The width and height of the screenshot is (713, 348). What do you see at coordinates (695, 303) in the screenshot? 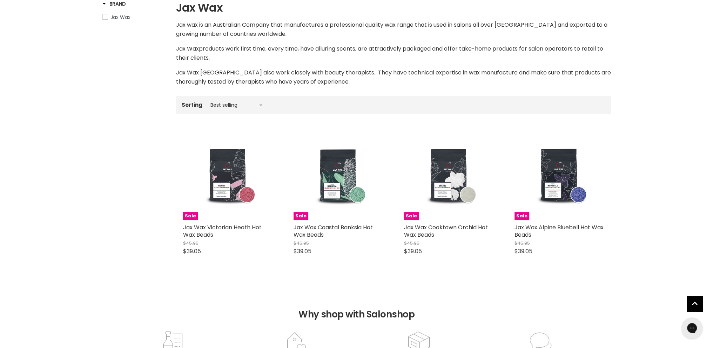
I see `a: Back to top` at bounding box center [695, 303].